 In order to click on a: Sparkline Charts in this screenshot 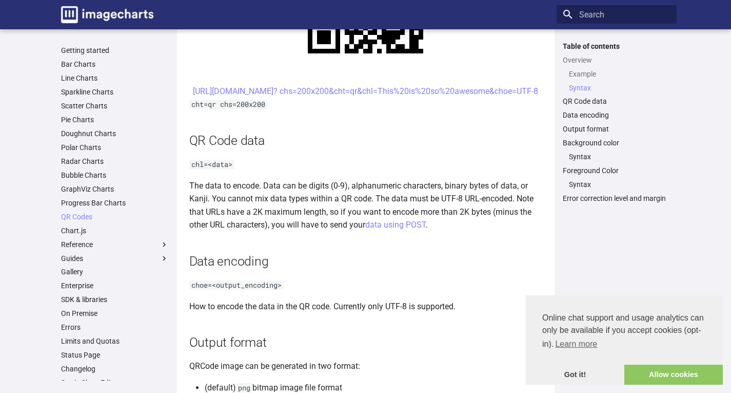, I will do `click(115, 92)`.